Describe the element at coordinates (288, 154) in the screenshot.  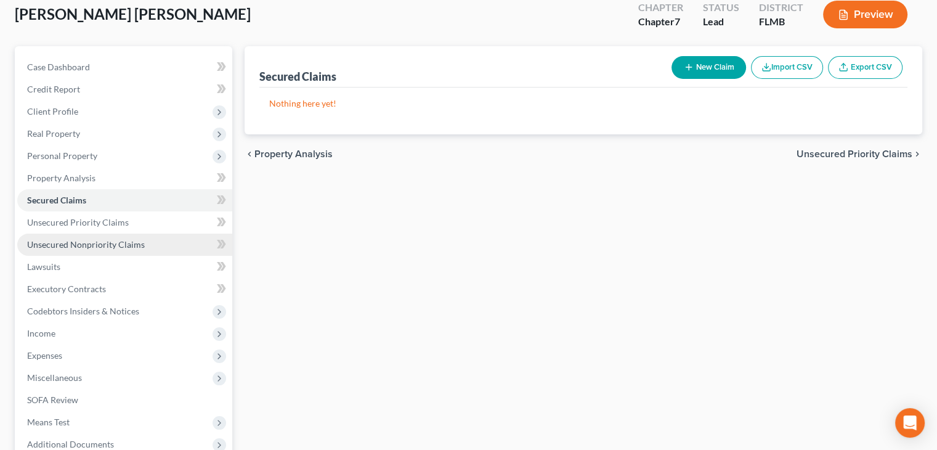
I see `button: chevron_left Property Analysis` at that location.